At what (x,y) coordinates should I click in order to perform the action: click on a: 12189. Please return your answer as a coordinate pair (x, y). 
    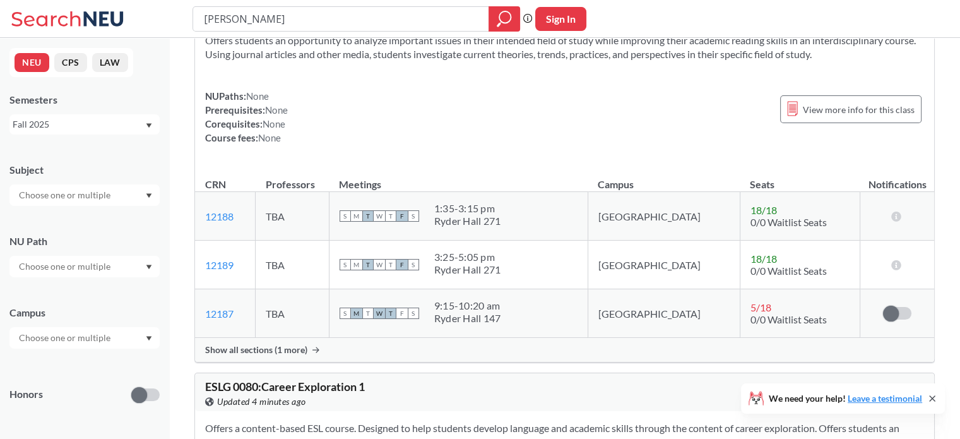
    Looking at the image, I should click on (219, 264).